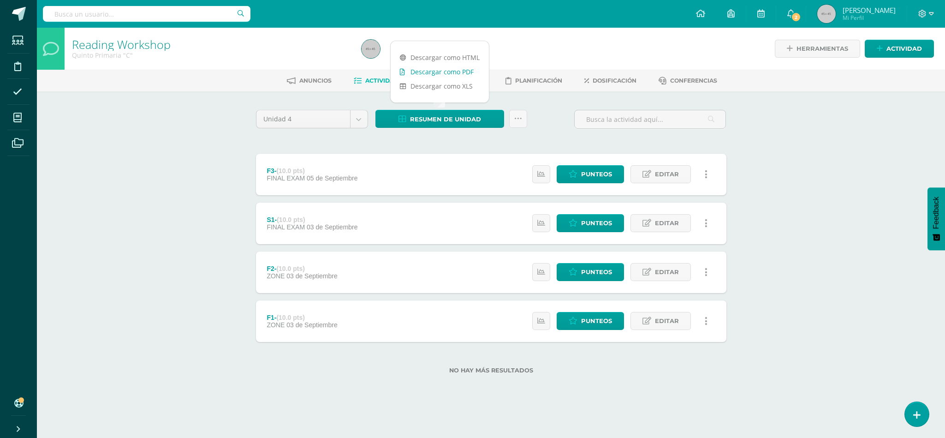 This screenshot has height=438, width=945. Describe the element at coordinates (440, 57) in the screenshot. I see `a: Descargar como HTML` at that location.